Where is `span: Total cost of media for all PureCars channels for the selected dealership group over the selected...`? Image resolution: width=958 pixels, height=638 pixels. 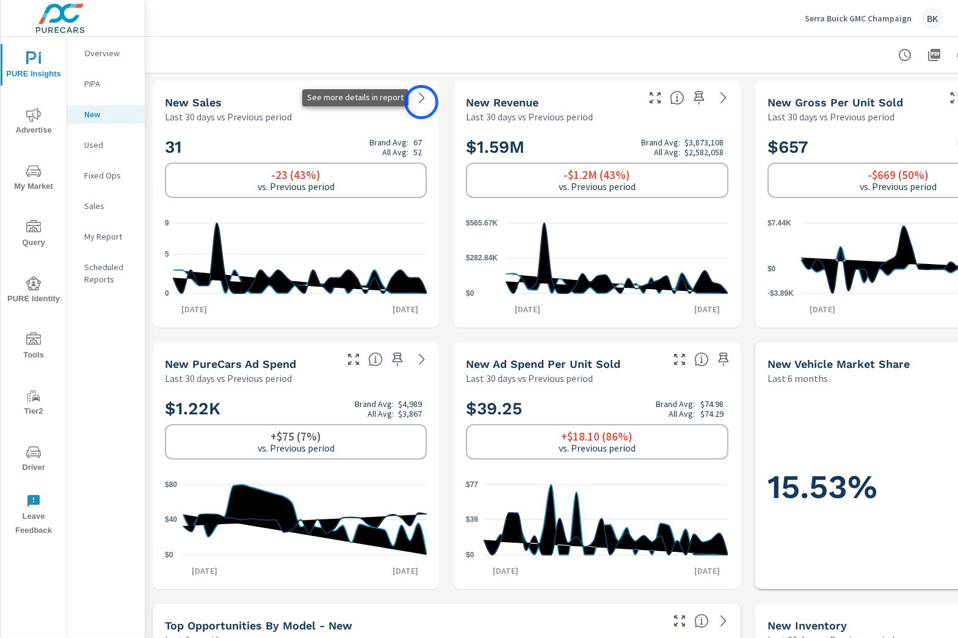
span: Total cost of media for all PureCars channels for the selected dealership group over the selected... is located at coordinates (376, 359).